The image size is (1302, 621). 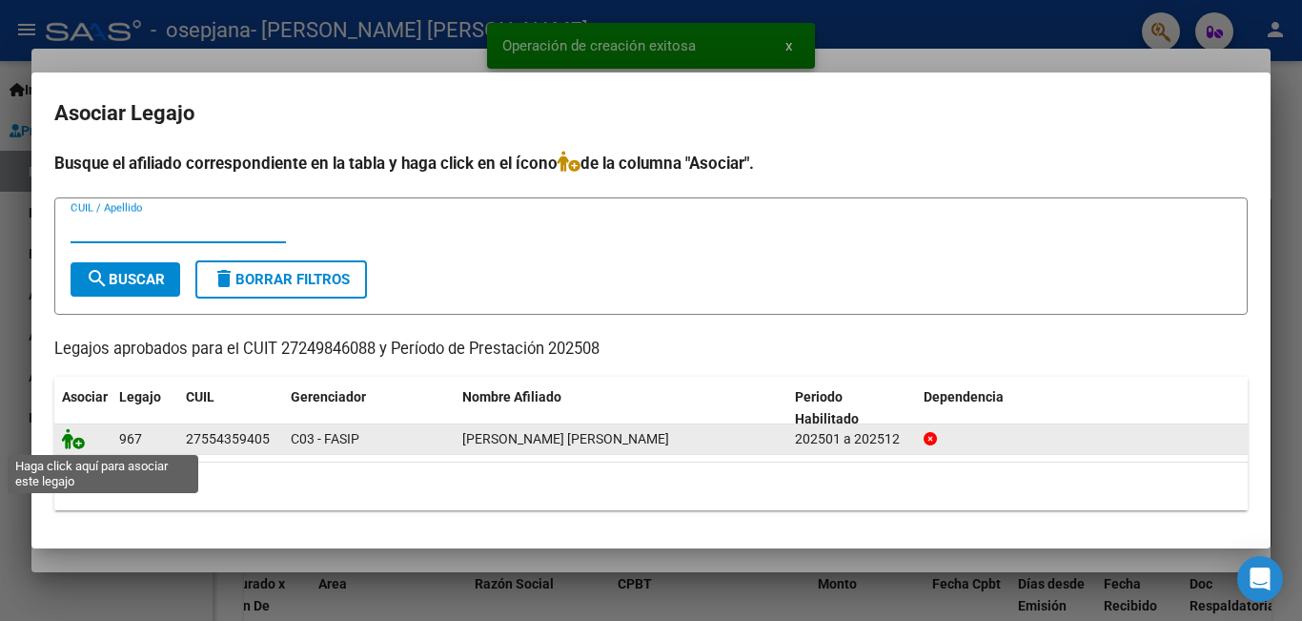 I want to click on datatable-header-cell: Dependencia, so click(x=1082, y=408).